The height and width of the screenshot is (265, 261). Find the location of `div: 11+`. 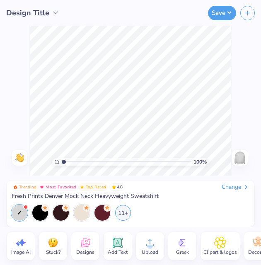

div: 11+ is located at coordinates (123, 213).